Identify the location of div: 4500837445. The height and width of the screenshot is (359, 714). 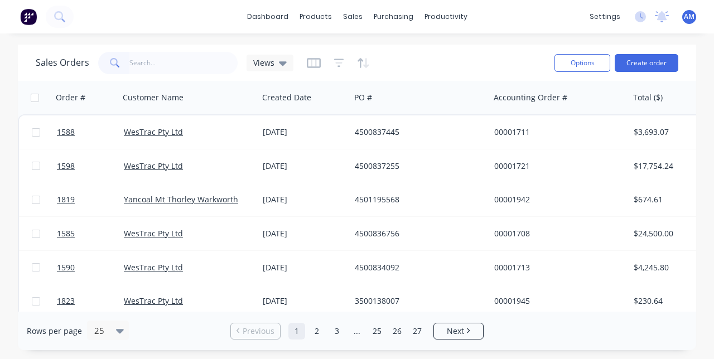
(417, 132).